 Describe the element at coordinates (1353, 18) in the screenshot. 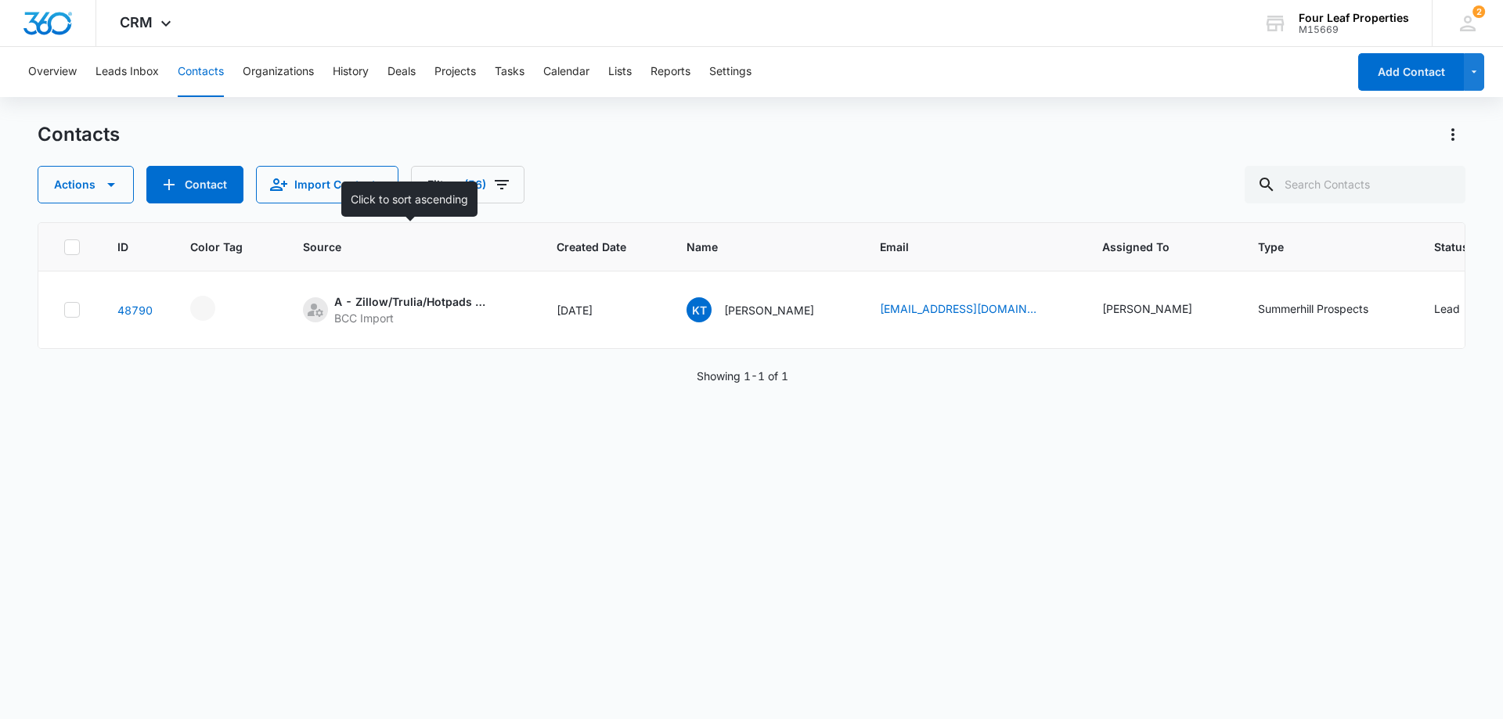

I see `div: account name` at that location.